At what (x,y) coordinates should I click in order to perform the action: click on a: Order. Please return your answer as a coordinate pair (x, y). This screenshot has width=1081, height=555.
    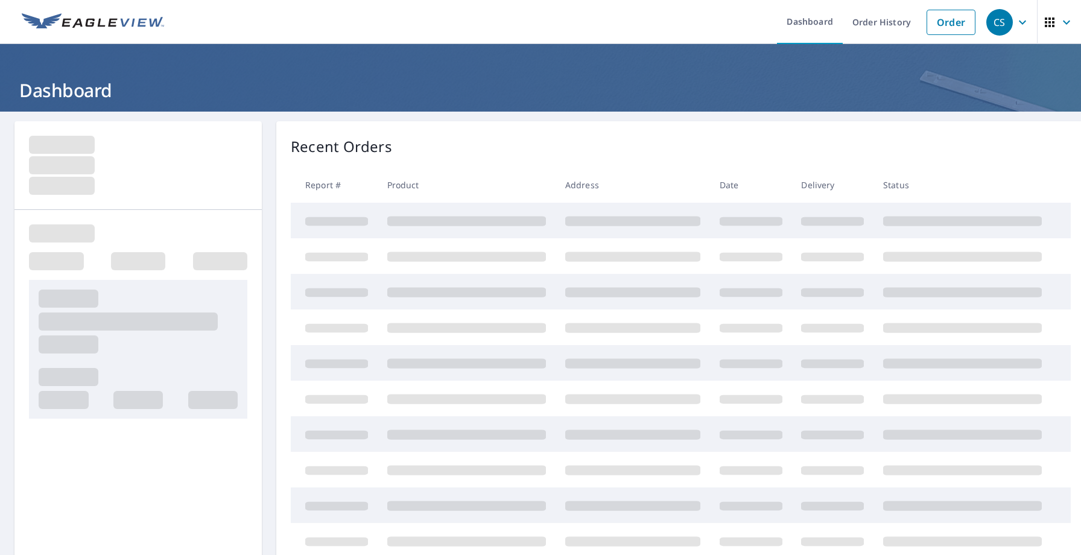
    Looking at the image, I should click on (951, 22).